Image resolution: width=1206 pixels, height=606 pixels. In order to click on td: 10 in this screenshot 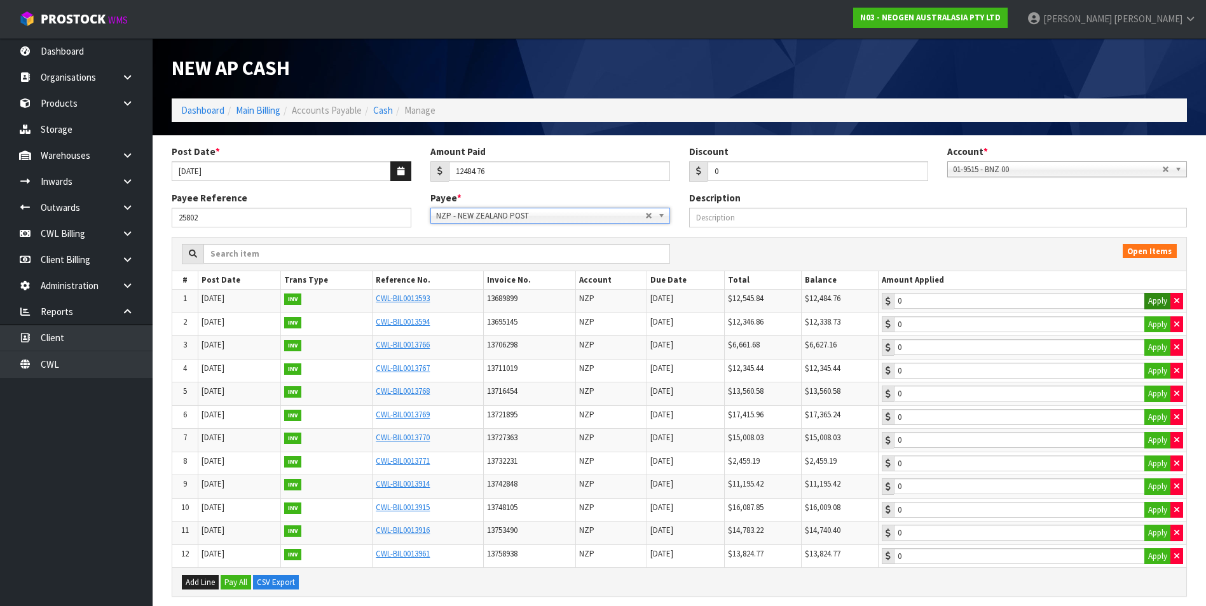, I will do `click(185, 510)`.